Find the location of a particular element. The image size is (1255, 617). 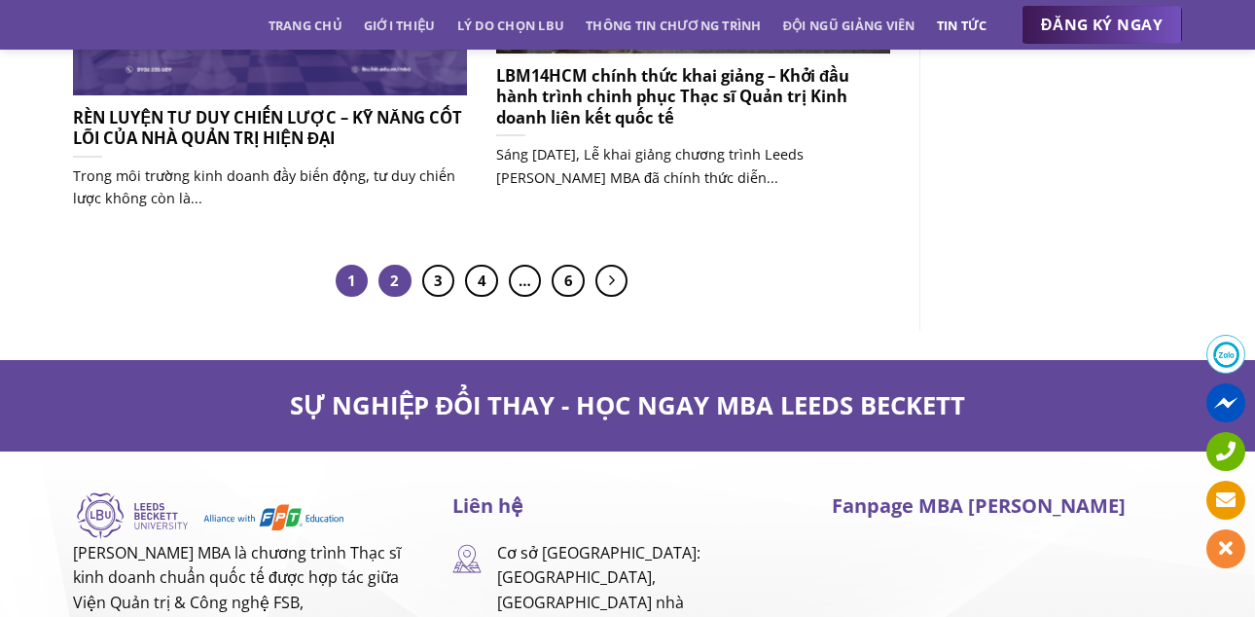

img: Logo-LBU-FSB.svg is located at coordinates (209, 516).